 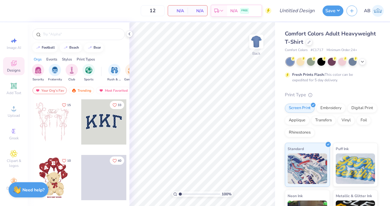 I want to click on strong: Fresh Prints Flash:, so click(x=308, y=75).